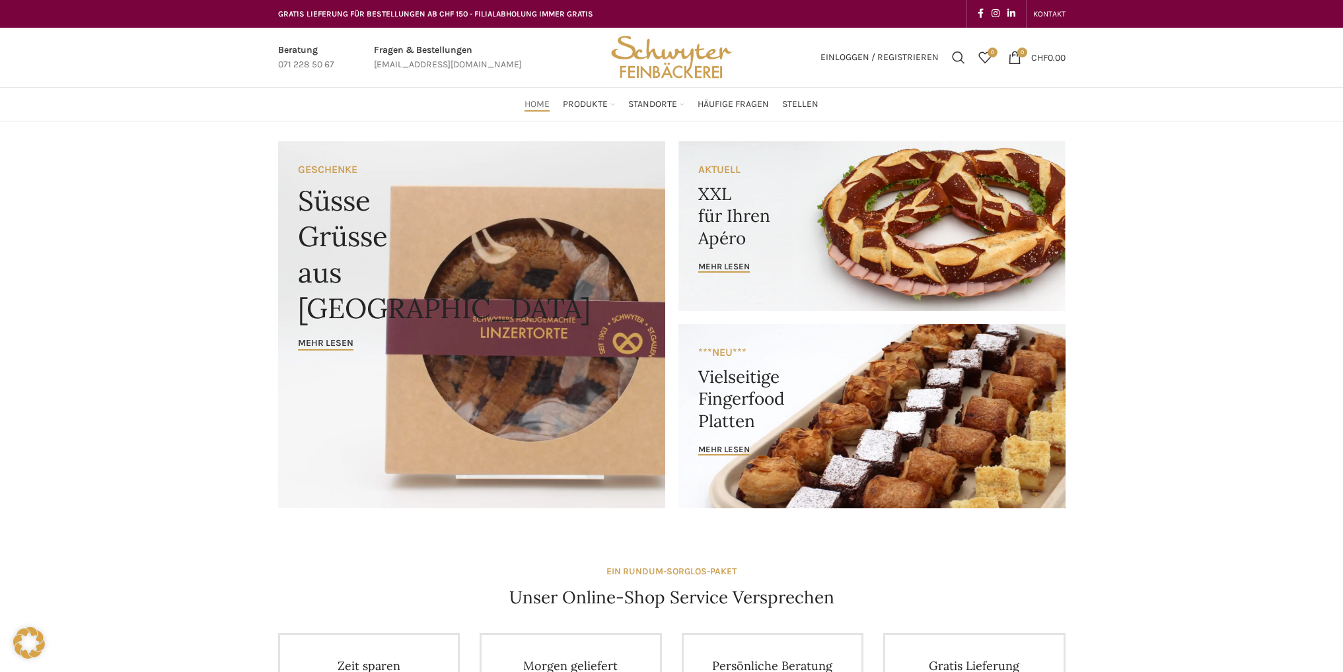  Describe the element at coordinates (980, 14) in the screenshot. I see `a: Facebook social link` at that location.